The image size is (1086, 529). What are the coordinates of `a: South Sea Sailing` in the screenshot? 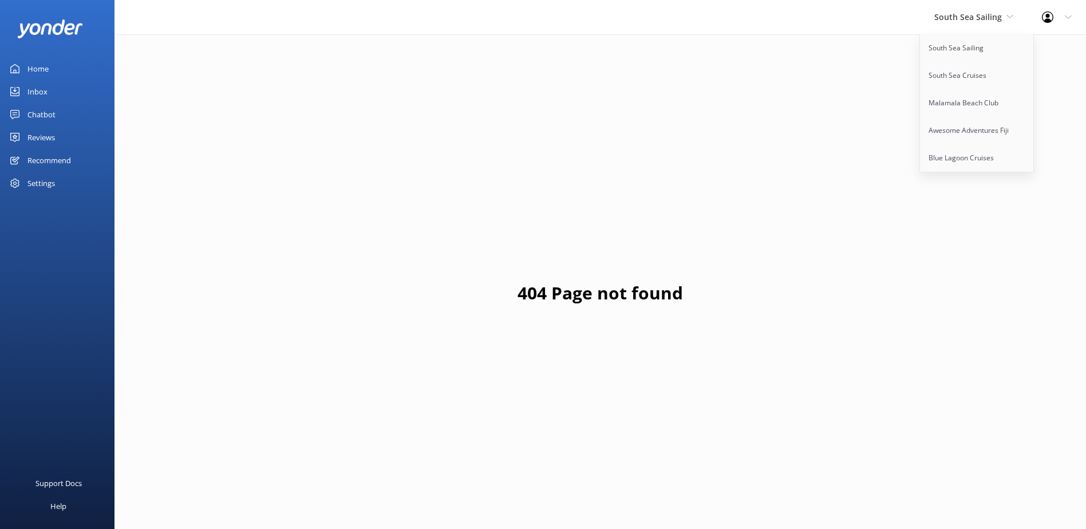 It's located at (977, 48).